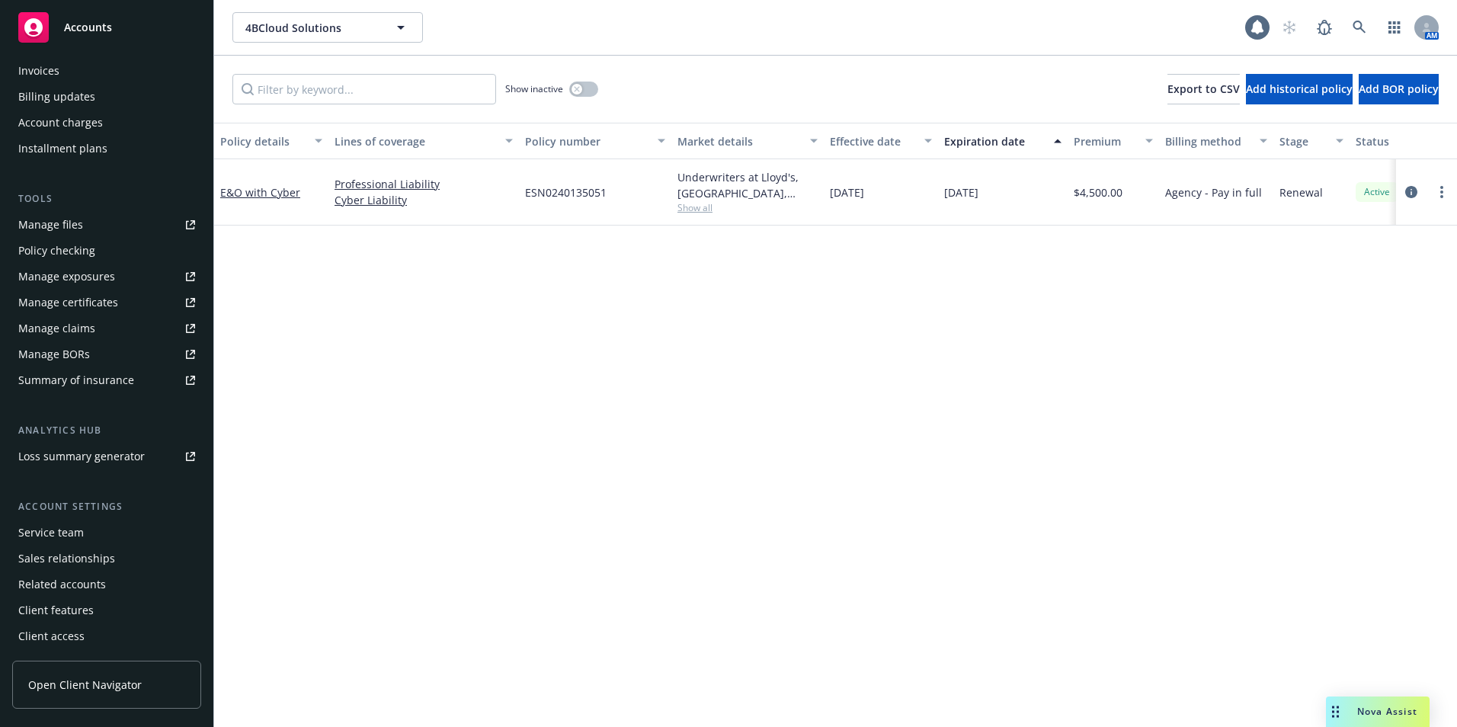  What do you see at coordinates (260, 192) in the screenshot?
I see `a: E&O with Cyber` at bounding box center [260, 192].